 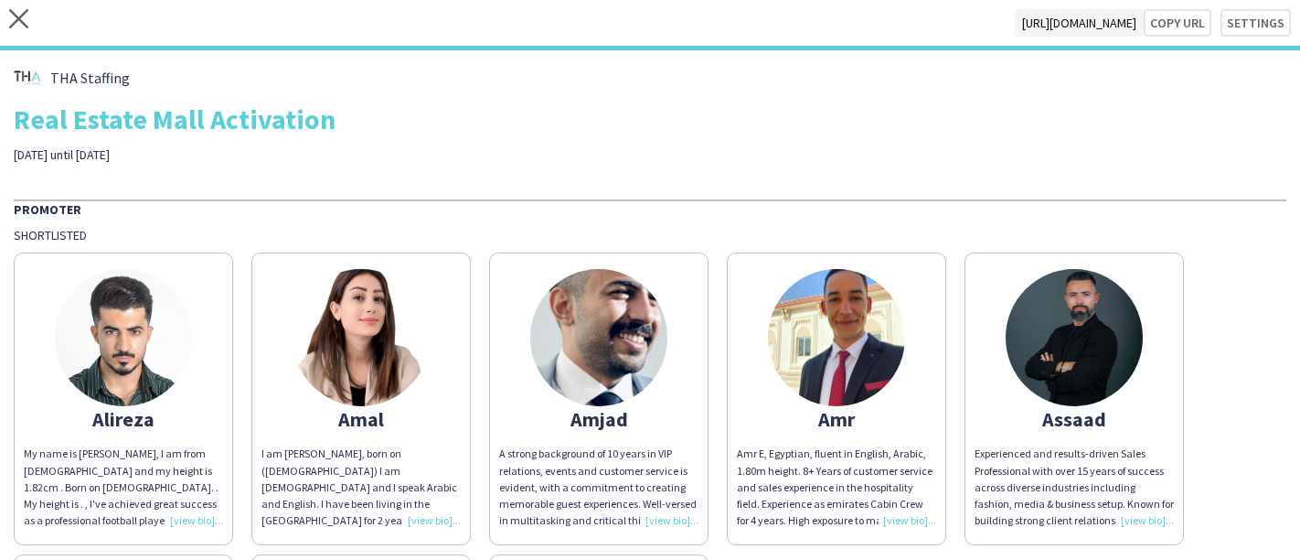 What do you see at coordinates (599, 486) in the screenshot?
I see `div: A strong background of 10 years in VIP relations, events and customer service is evident, with a ...` at bounding box center [599, 486].